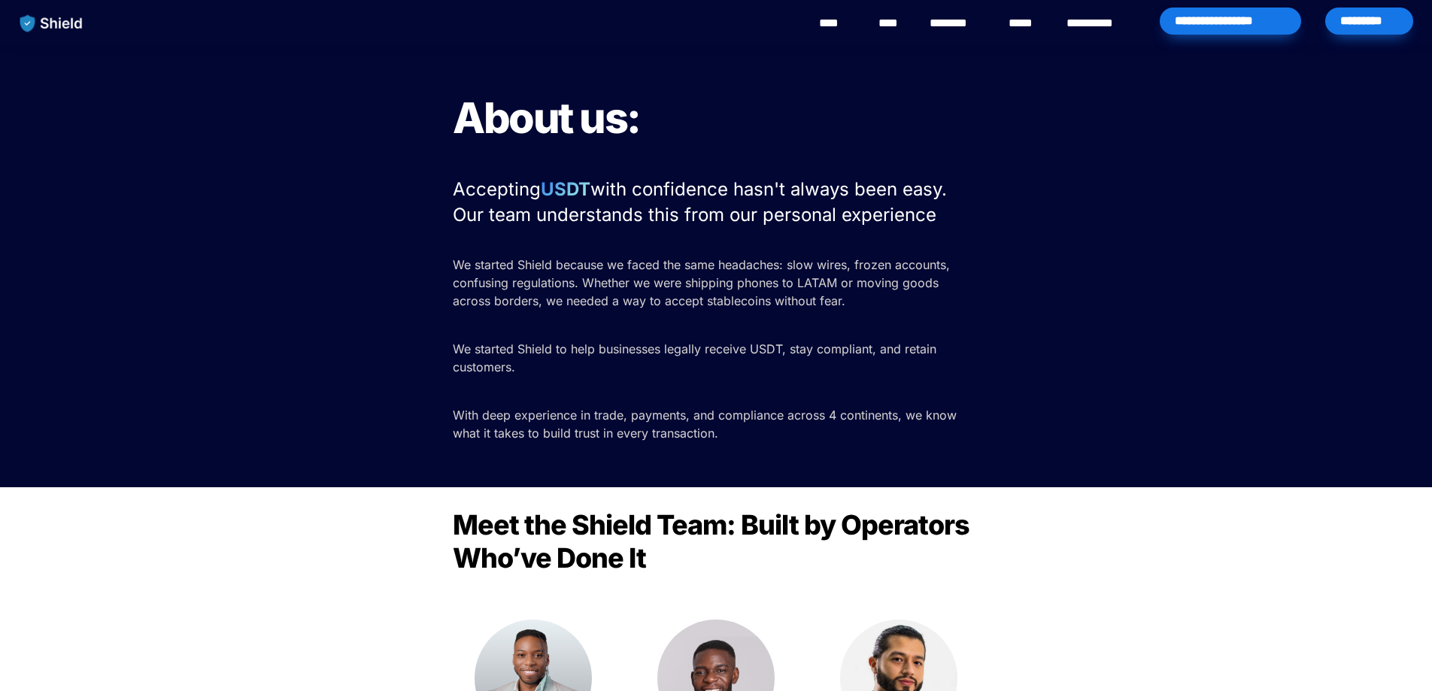 This screenshot has height=691, width=1432. I want to click on span: With deep experience in trade, payments, and compliance across 4 continents, we know what it take..., so click(706, 424).